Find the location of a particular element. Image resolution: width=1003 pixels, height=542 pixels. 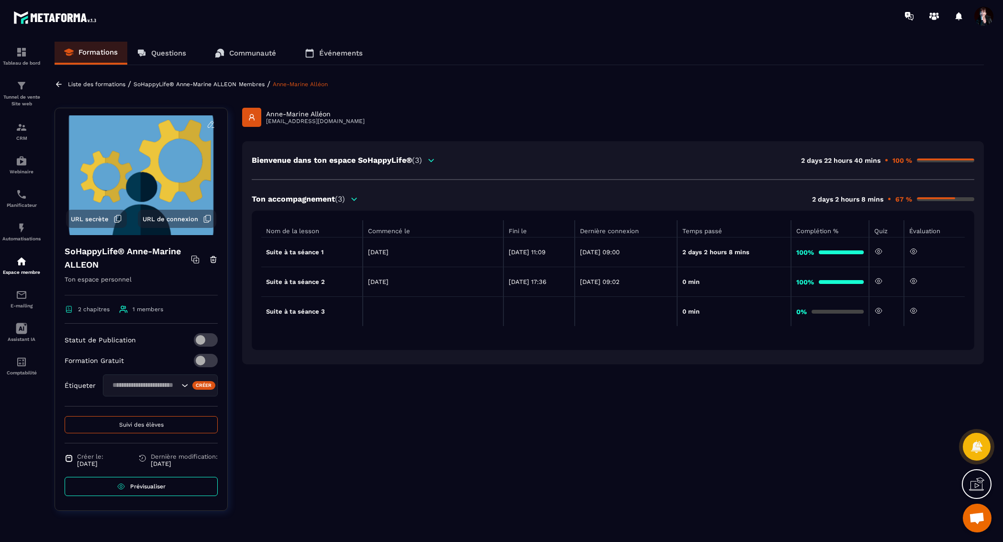

a: formationformationTunnel de vente Site web is located at coordinates (22, 93).